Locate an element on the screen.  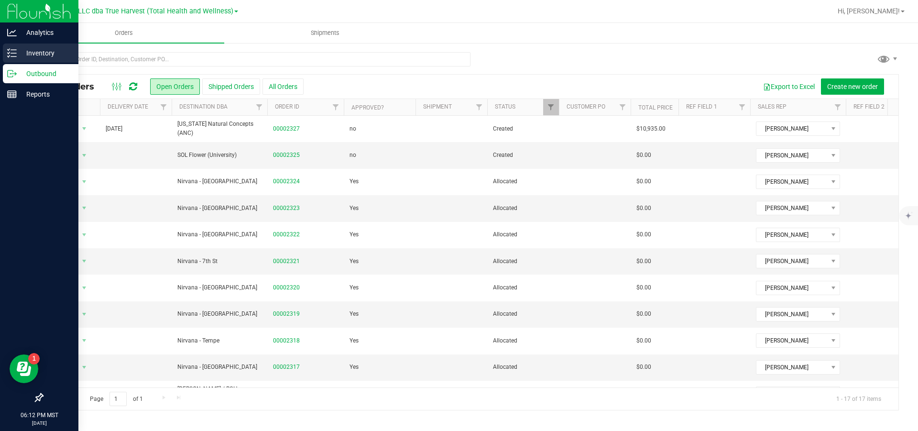
a: Destination DBA is located at coordinates (203, 107).